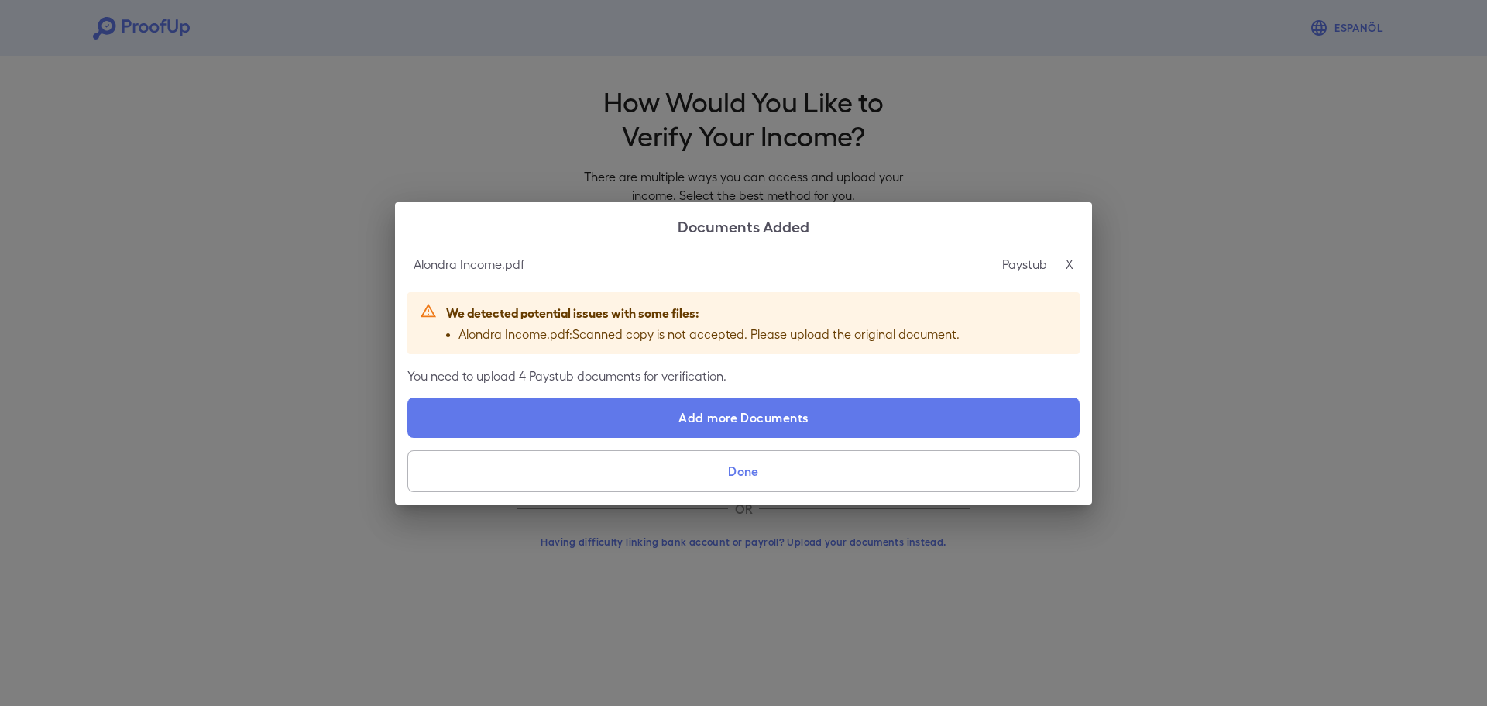 The image size is (1487, 706). I want to click on button: Done, so click(743, 471).